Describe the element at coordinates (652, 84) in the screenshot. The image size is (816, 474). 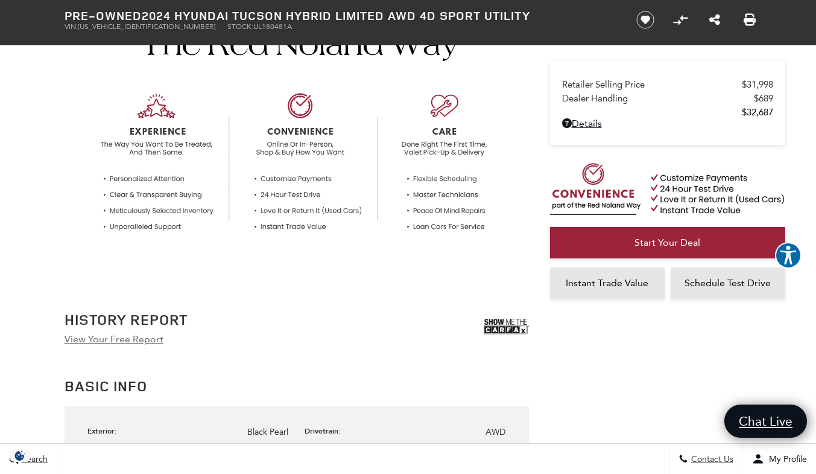
I see `span: Retailer Selling Price` at that location.